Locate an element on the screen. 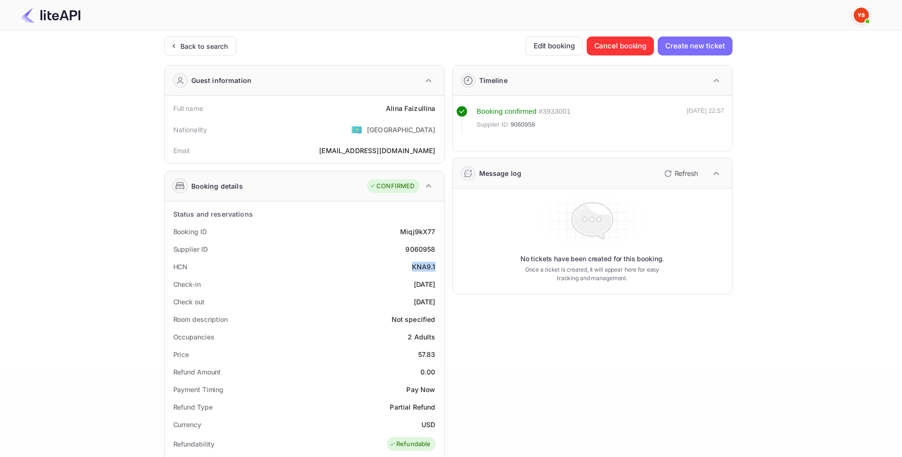  div: Booking confirmed is located at coordinates (507, 111).